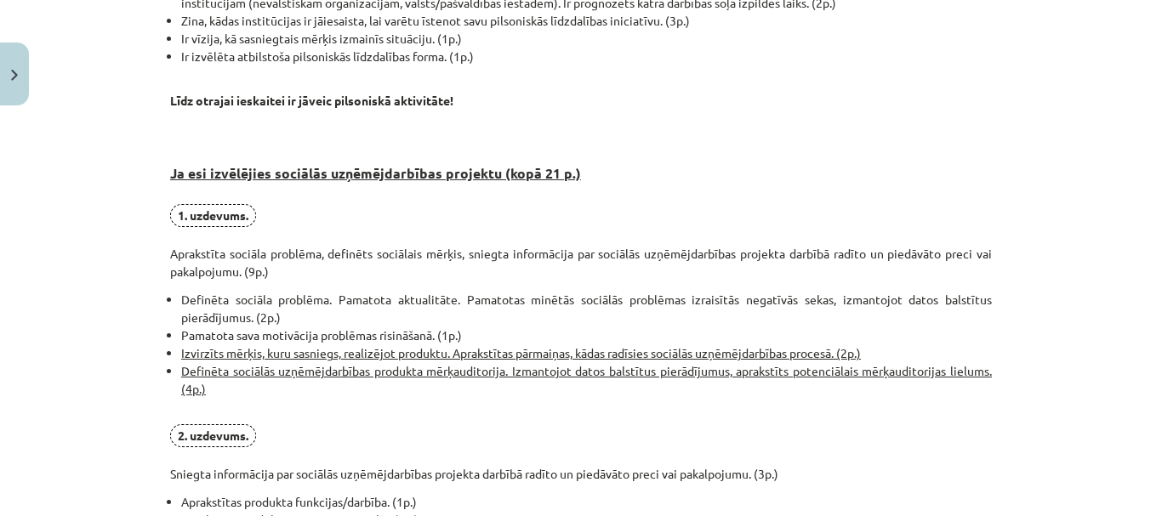  I want to click on li: Definēta sociāla problēma. Pamatota aktualitāte. Pamatotas minētās sociālās problēmas izraisītās ..., so click(586, 309).